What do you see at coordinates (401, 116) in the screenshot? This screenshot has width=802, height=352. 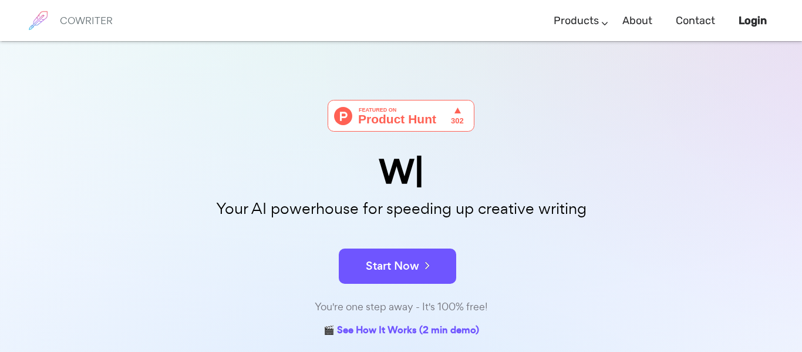 I see `img: Cowriter - Your AI buddy for speeding up creative writing | Product Hunt` at bounding box center [401, 116].